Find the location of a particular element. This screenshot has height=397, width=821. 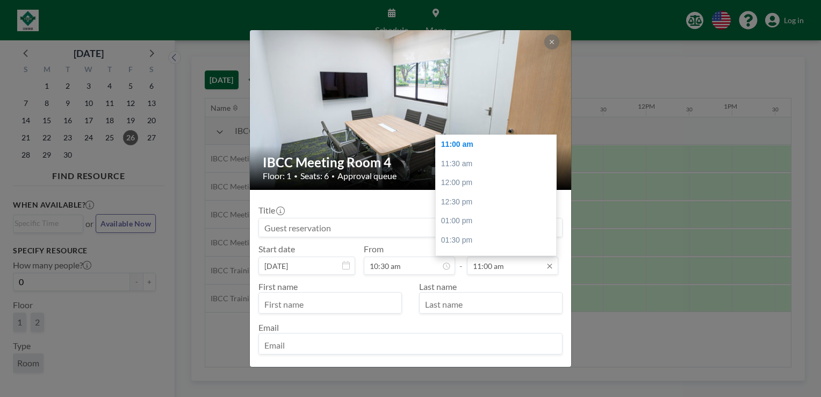

div: 11:00 am is located at coordinates (499, 145).